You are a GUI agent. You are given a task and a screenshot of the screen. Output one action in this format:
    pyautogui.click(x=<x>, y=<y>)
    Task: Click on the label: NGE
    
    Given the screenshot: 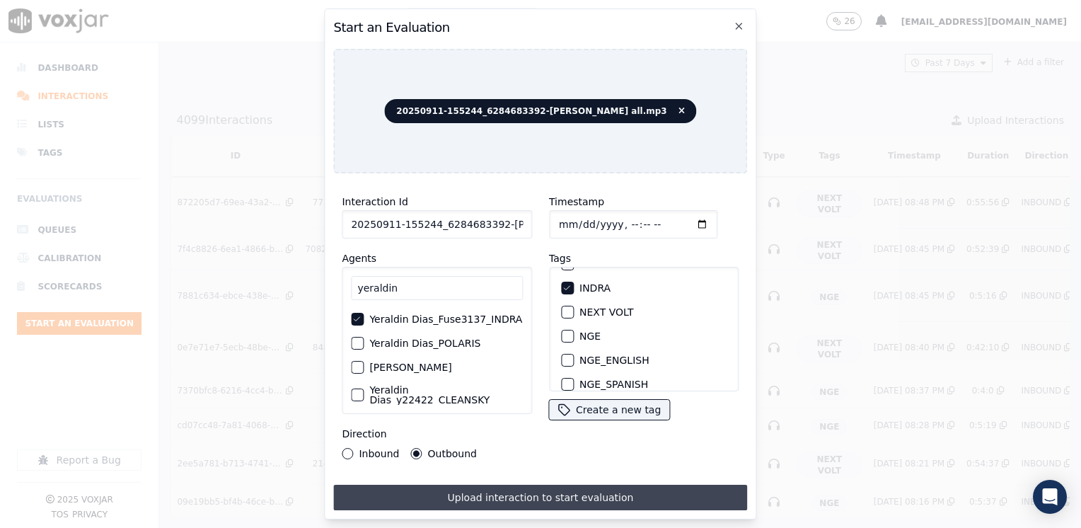 What is the action you would take?
    pyautogui.click(x=590, y=336)
    